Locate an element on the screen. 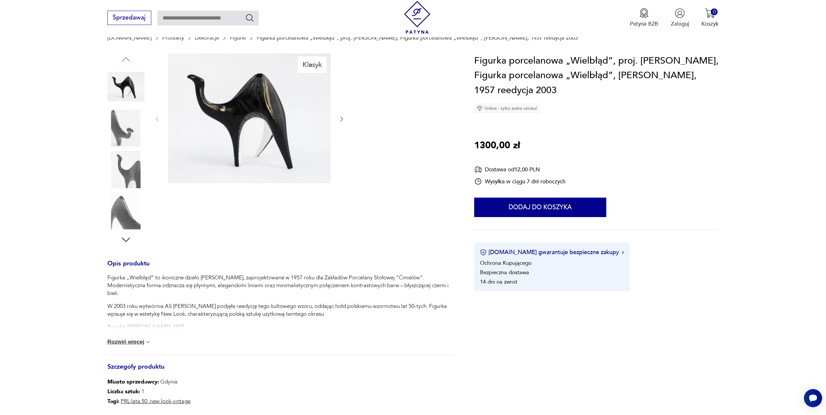  a: Dekoracje is located at coordinates (207, 38).